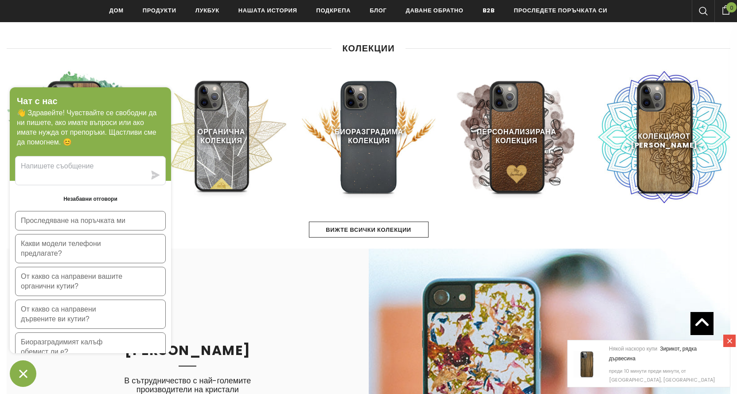 This screenshot has width=737, height=394. Describe the element at coordinates (368, 48) in the screenshot. I see `font: Колекции` at that location.